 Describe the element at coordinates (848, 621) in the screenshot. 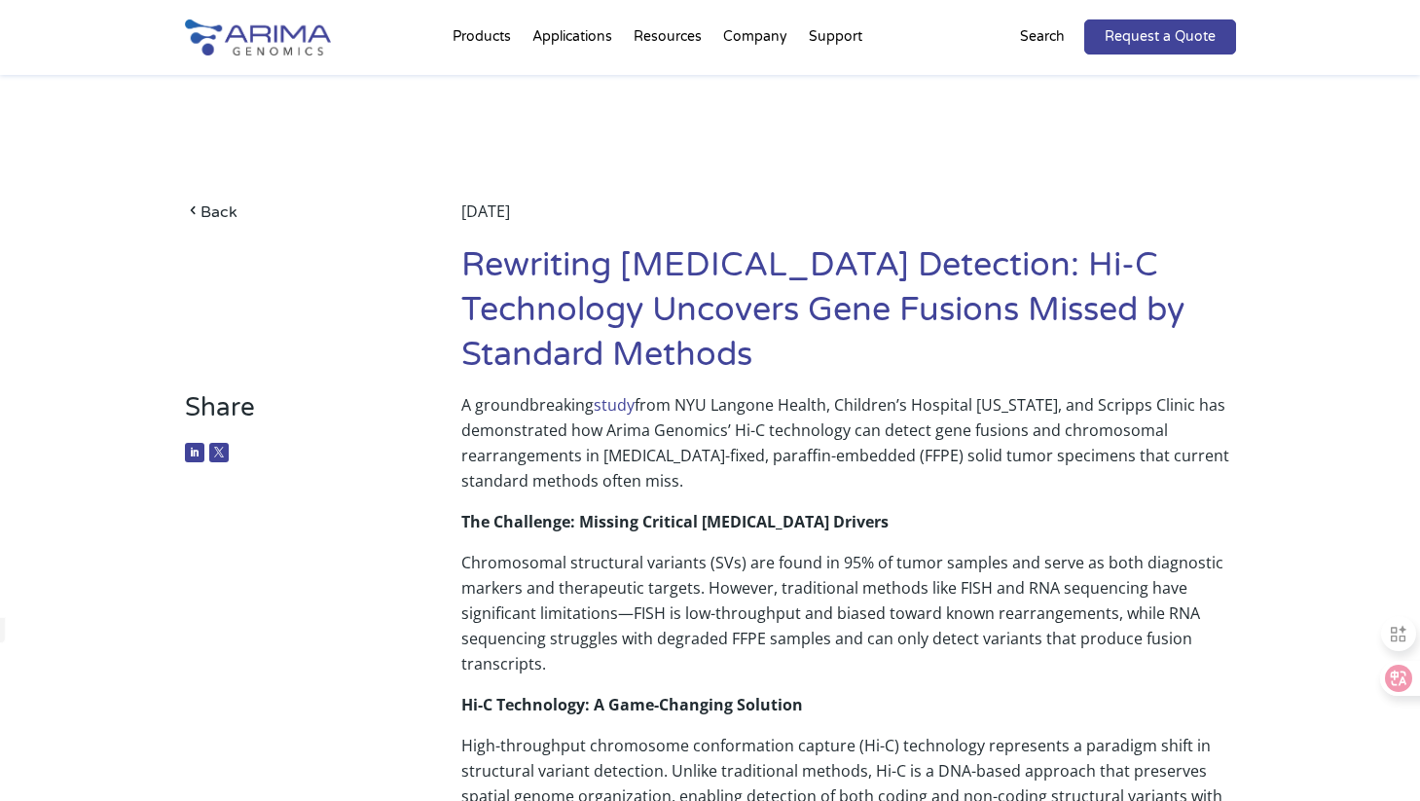

I see `p: Chromosomal structural variants (SVs) are found in 95% of tumor samples and serve as both diagnos...` at that location.